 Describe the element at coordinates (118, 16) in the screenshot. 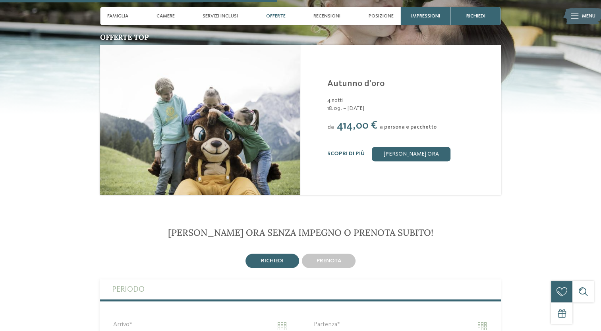

I see `span: Famiglia` at that location.